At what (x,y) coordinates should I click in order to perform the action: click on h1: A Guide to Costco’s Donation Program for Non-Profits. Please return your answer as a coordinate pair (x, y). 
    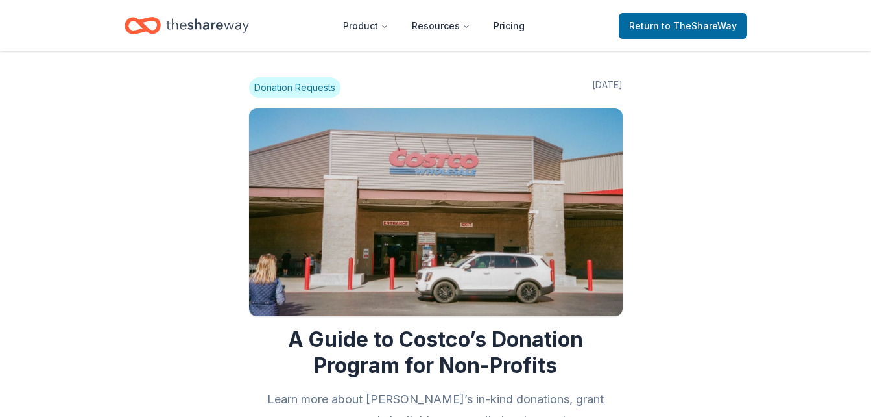
    Looking at the image, I should click on (436, 352).